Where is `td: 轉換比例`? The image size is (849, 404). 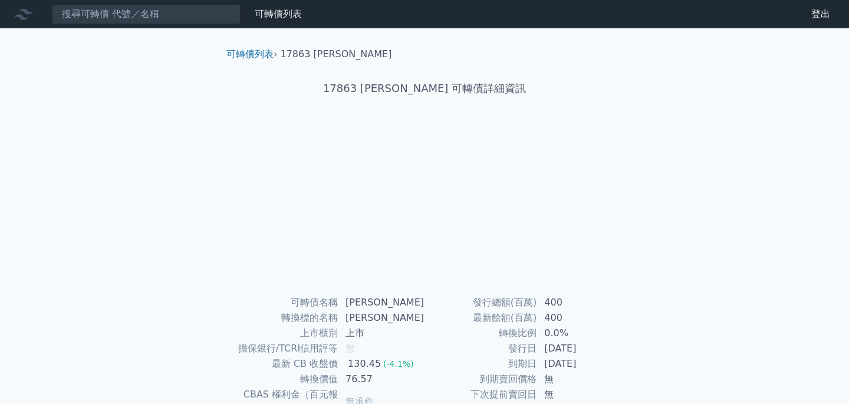
td: 轉換比例 is located at coordinates (481, 333).